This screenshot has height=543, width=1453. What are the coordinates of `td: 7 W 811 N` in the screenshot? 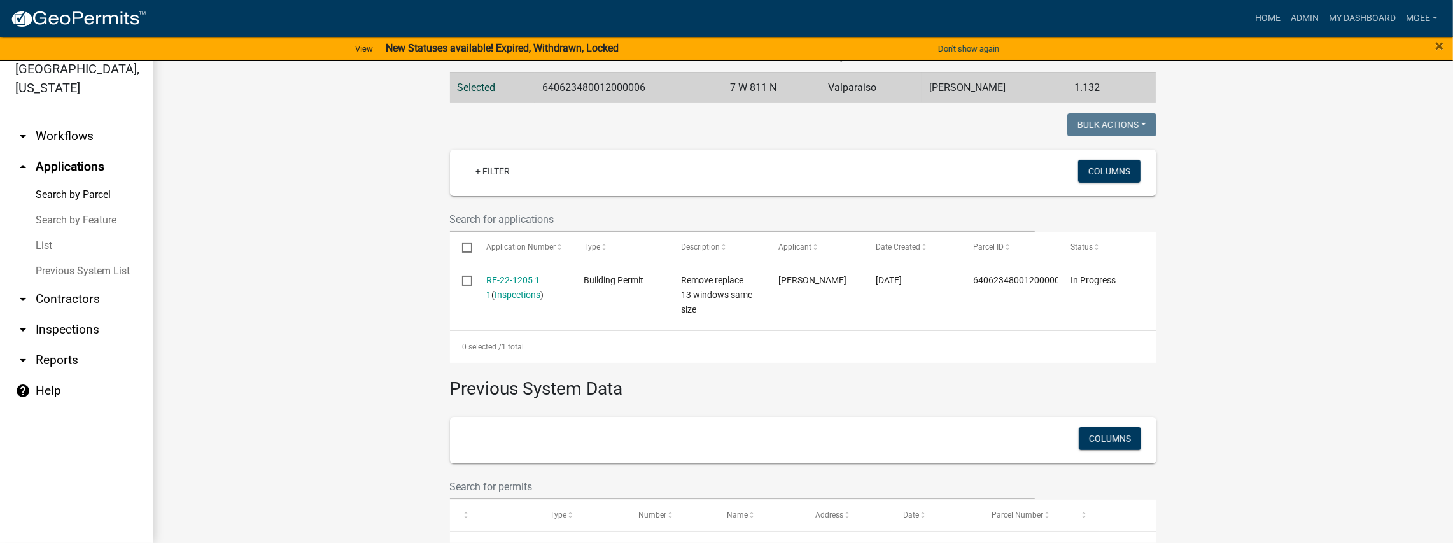 It's located at (771, 87).